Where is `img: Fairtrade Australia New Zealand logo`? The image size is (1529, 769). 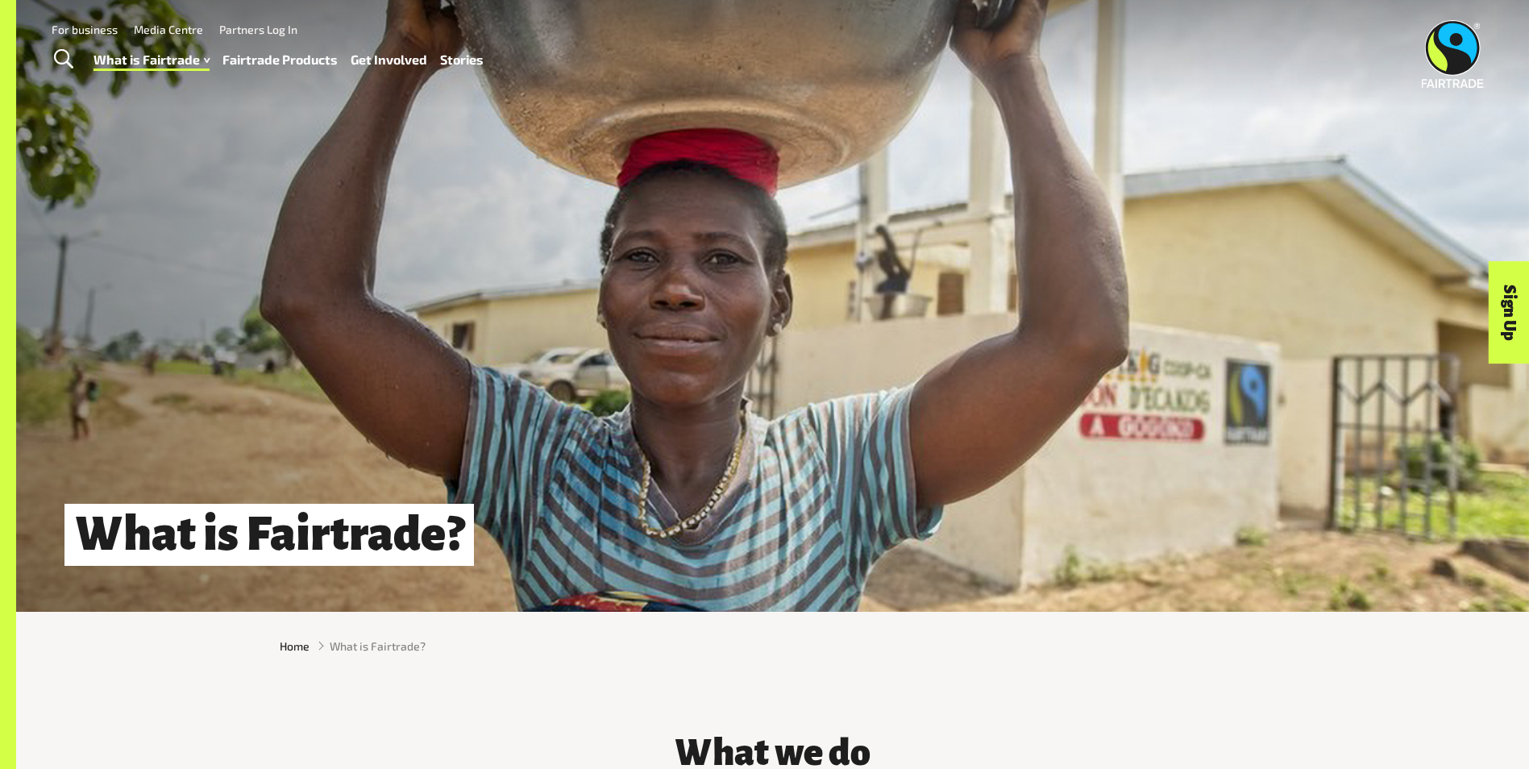 img: Fairtrade Australia New Zealand logo is located at coordinates (1453, 54).